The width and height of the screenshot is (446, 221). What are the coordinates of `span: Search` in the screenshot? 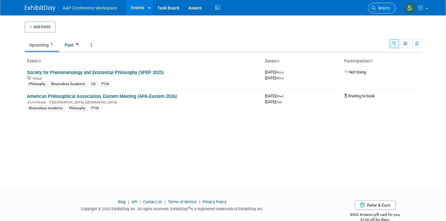 It's located at (383, 8).